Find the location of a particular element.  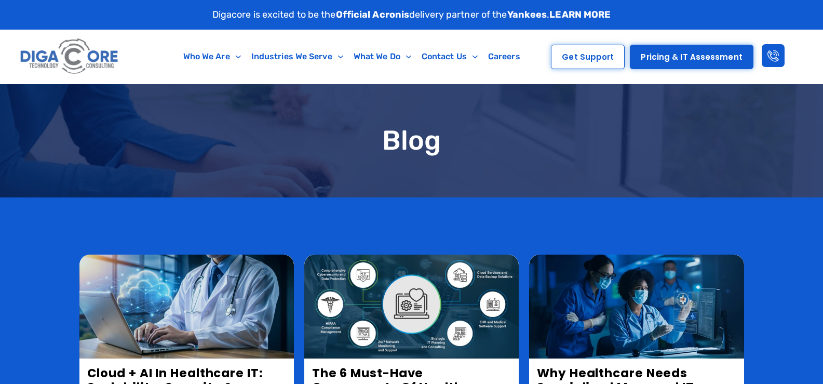

img: Why Healthcare Needs Specialized Managed IT Services is located at coordinates (636, 306).